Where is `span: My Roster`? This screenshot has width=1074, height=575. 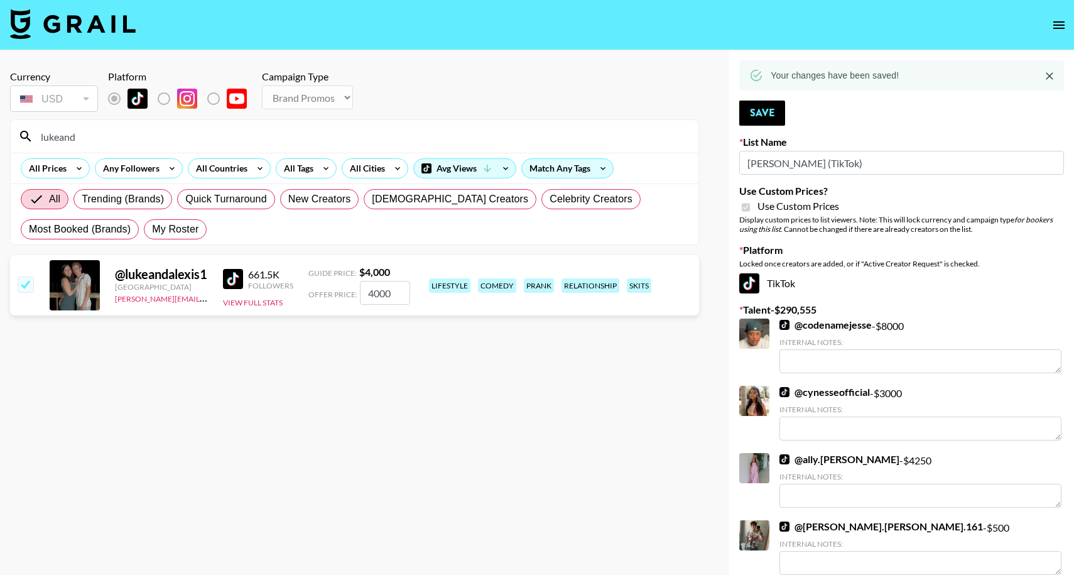 span: My Roster is located at coordinates (175, 229).